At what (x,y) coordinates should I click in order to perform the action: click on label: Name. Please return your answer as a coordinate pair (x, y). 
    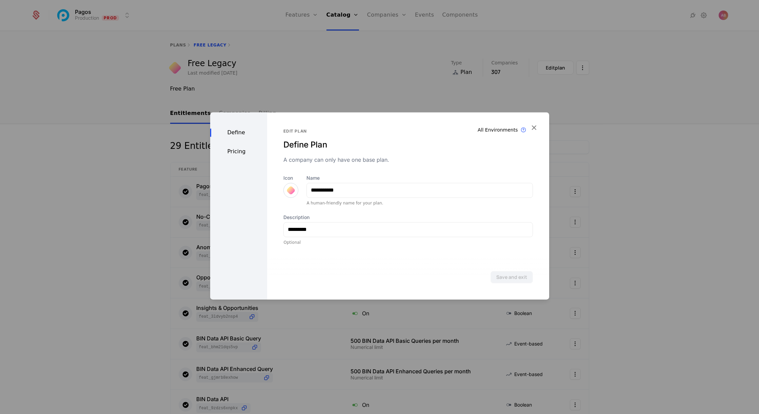
    Looking at the image, I should click on (420, 178).